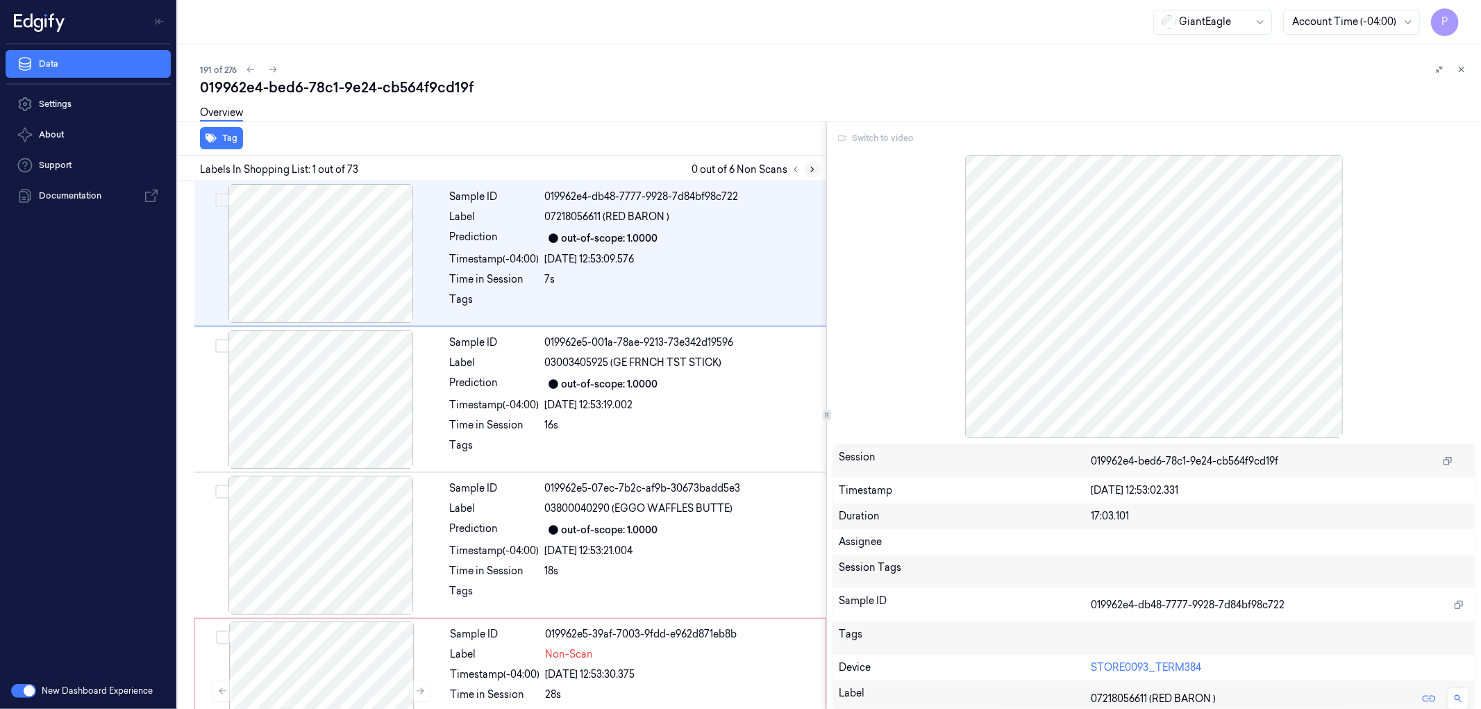  I want to click on div: 019962e4-bed6-78c1-9e24-cb564f9cd19f, so click(835, 88).